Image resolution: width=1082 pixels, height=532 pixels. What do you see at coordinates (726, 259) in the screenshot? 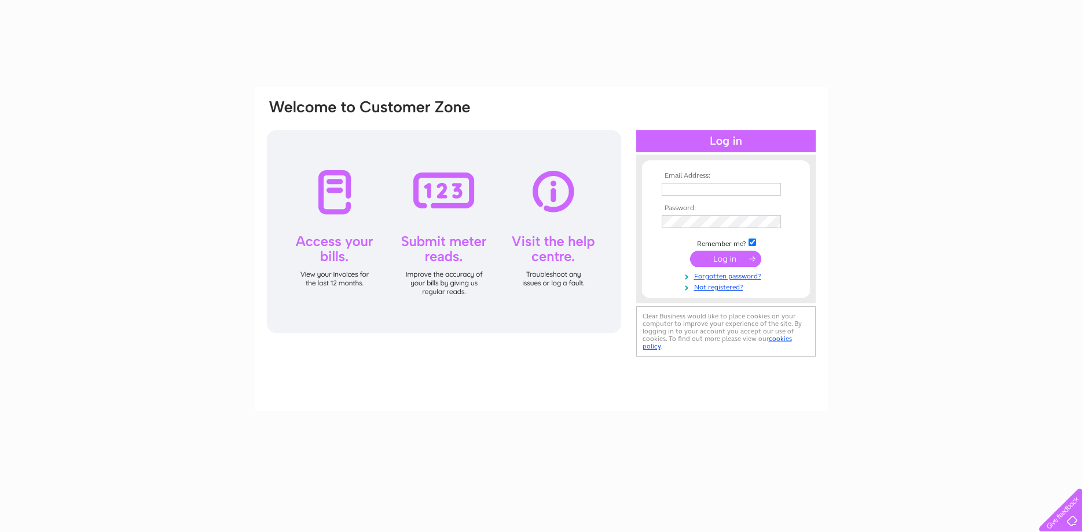
I see `input: Submit` at bounding box center [726, 259].